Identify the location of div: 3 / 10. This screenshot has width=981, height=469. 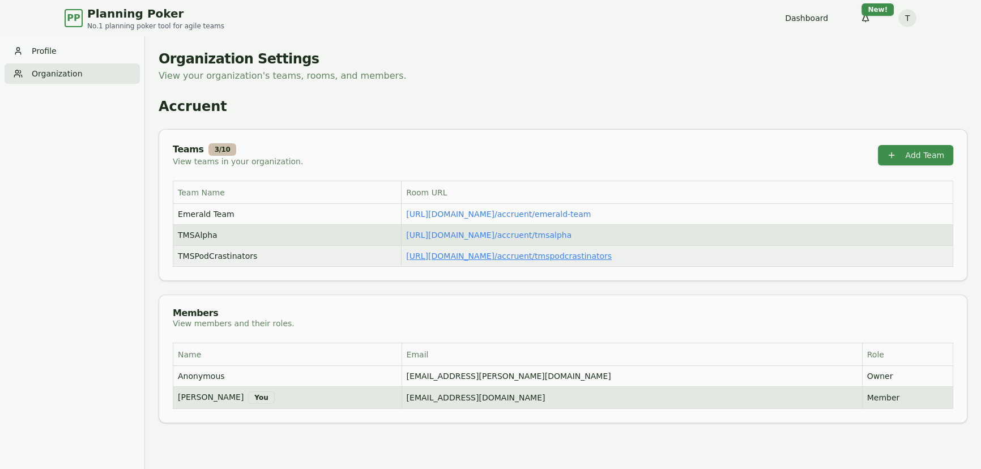
(223, 150).